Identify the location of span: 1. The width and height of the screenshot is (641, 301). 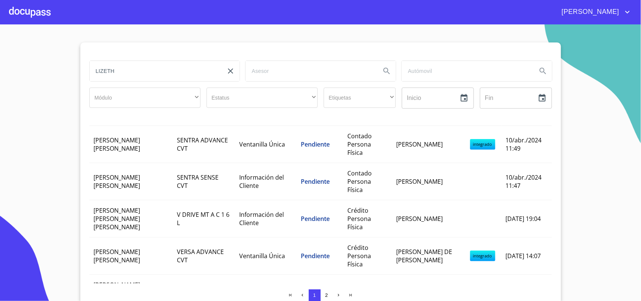
(314, 295).